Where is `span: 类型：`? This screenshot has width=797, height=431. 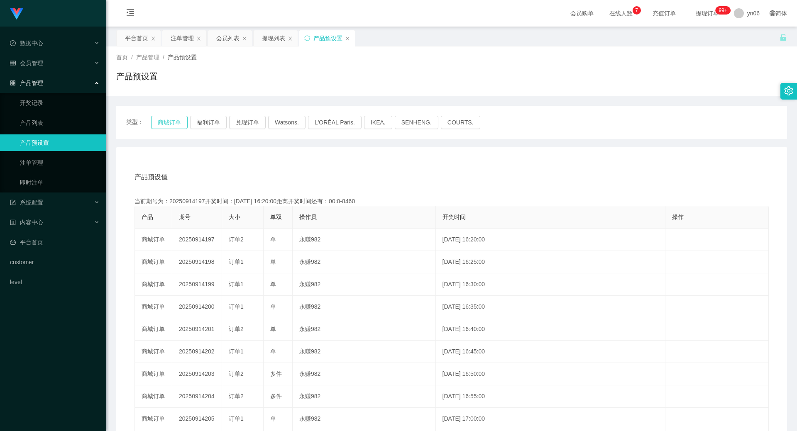
span: 类型： is located at coordinates (139, 122).